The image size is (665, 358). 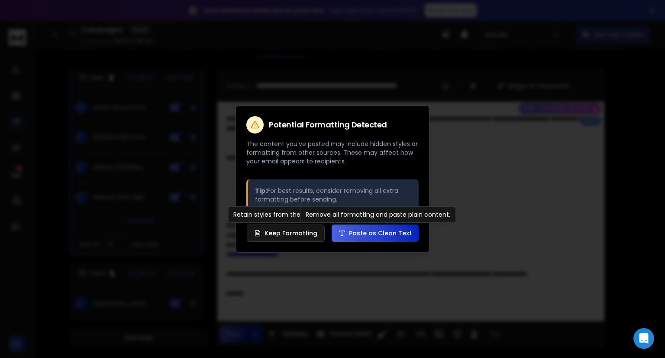 What do you see at coordinates (644, 338) in the screenshot?
I see `div: Open Intercom Messenger` at bounding box center [644, 338].